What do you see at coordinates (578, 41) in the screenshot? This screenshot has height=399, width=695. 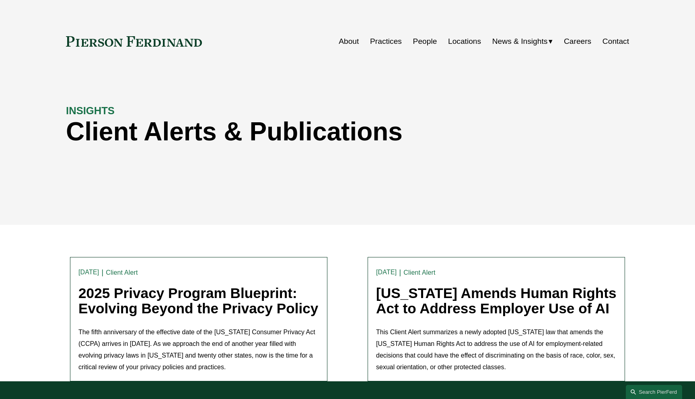 I see `a: Careers` at bounding box center [578, 41].